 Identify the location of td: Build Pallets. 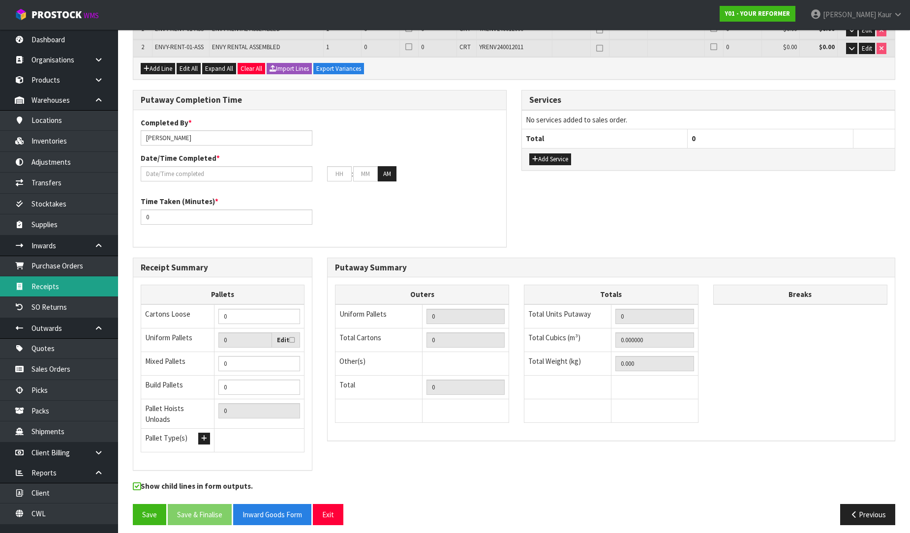
(177, 387).